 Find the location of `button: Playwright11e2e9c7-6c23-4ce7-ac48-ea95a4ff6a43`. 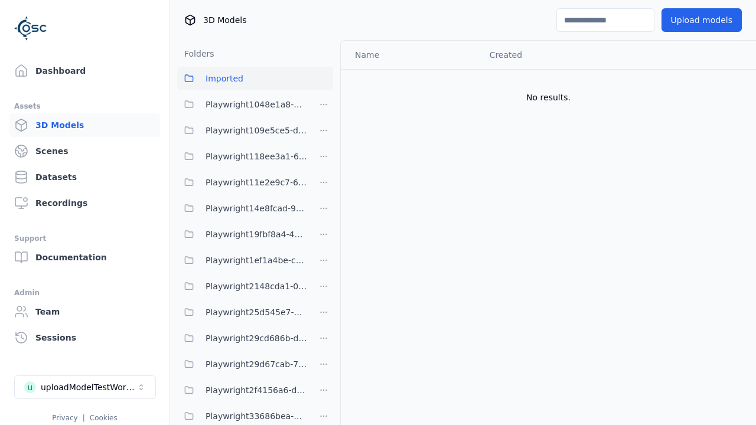

button: Playwright11e2e9c7-6c23-4ce7-ac48-ea95a4ff6a43 is located at coordinates (242, 182).